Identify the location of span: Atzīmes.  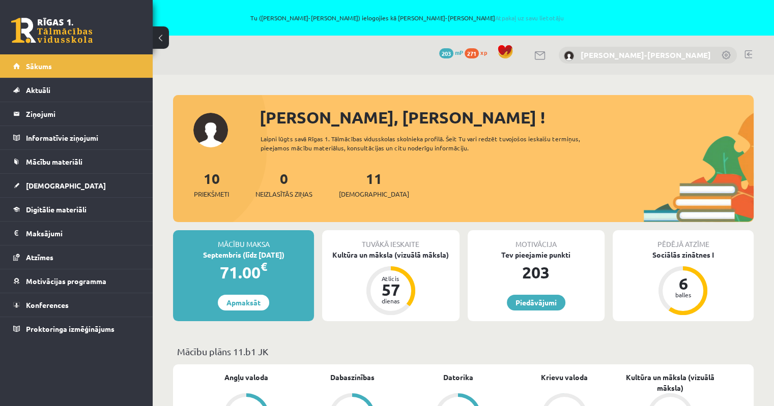
(40, 257).